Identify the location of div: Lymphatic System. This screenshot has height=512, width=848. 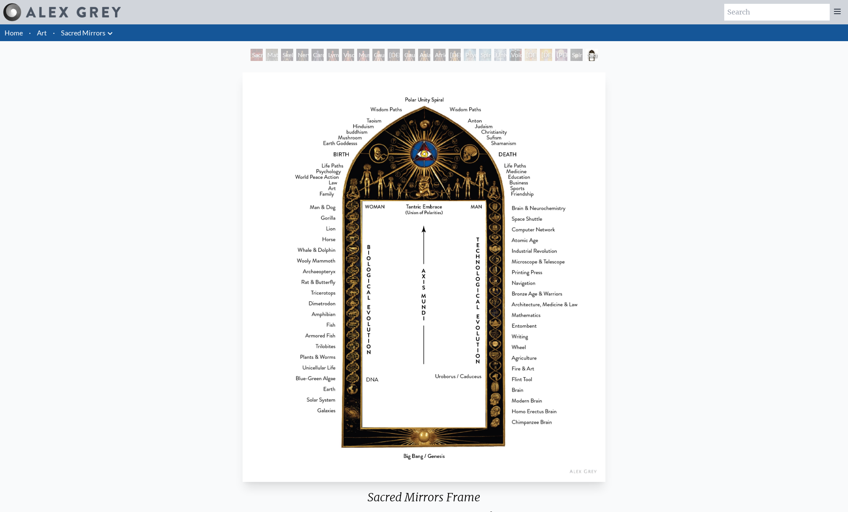
(333, 55).